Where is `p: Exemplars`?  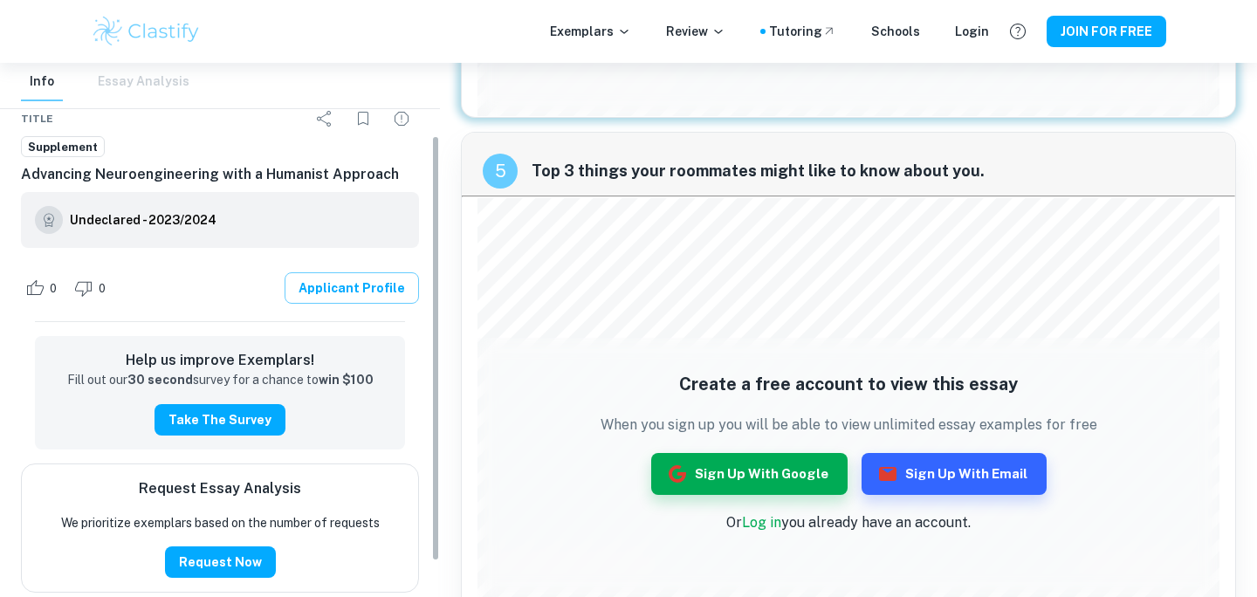
p: Exemplars is located at coordinates (590, 31).